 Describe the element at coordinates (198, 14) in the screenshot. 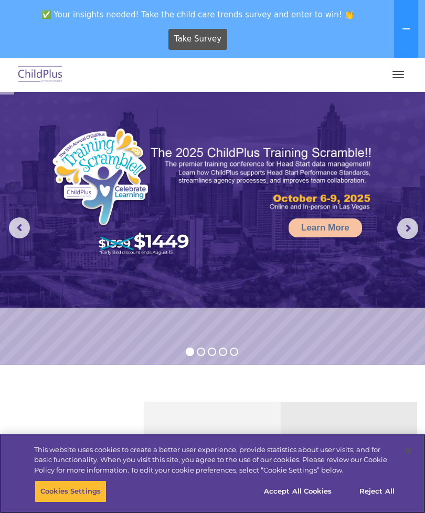

I see `span: ✅ Your insights needed! Take the child care trends survey and enter to win! 👏` at that location.